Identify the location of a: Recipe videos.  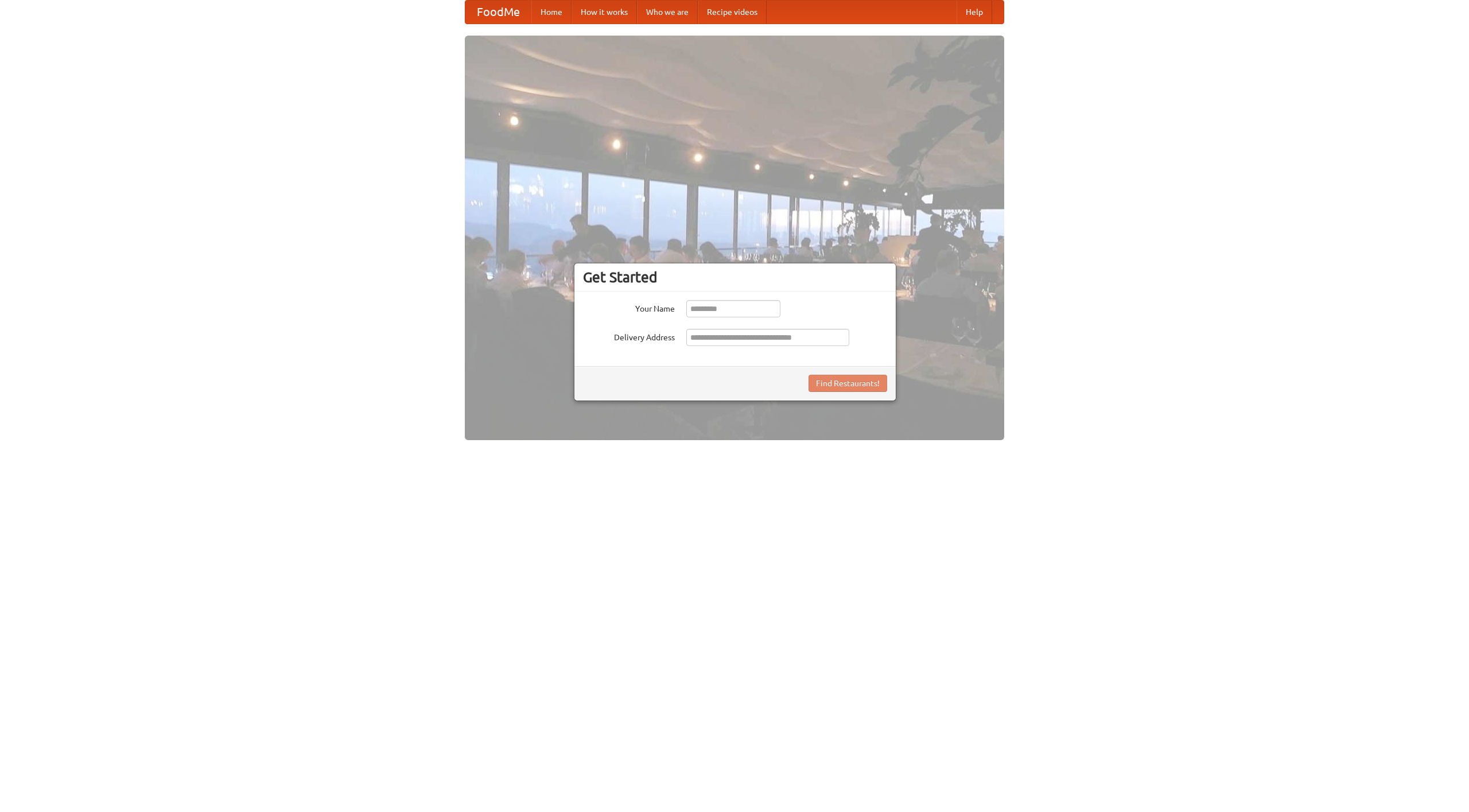
(732, 12).